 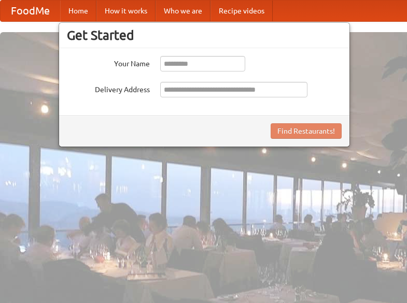 What do you see at coordinates (306, 131) in the screenshot?
I see `button: Find Restaurants!` at bounding box center [306, 131].